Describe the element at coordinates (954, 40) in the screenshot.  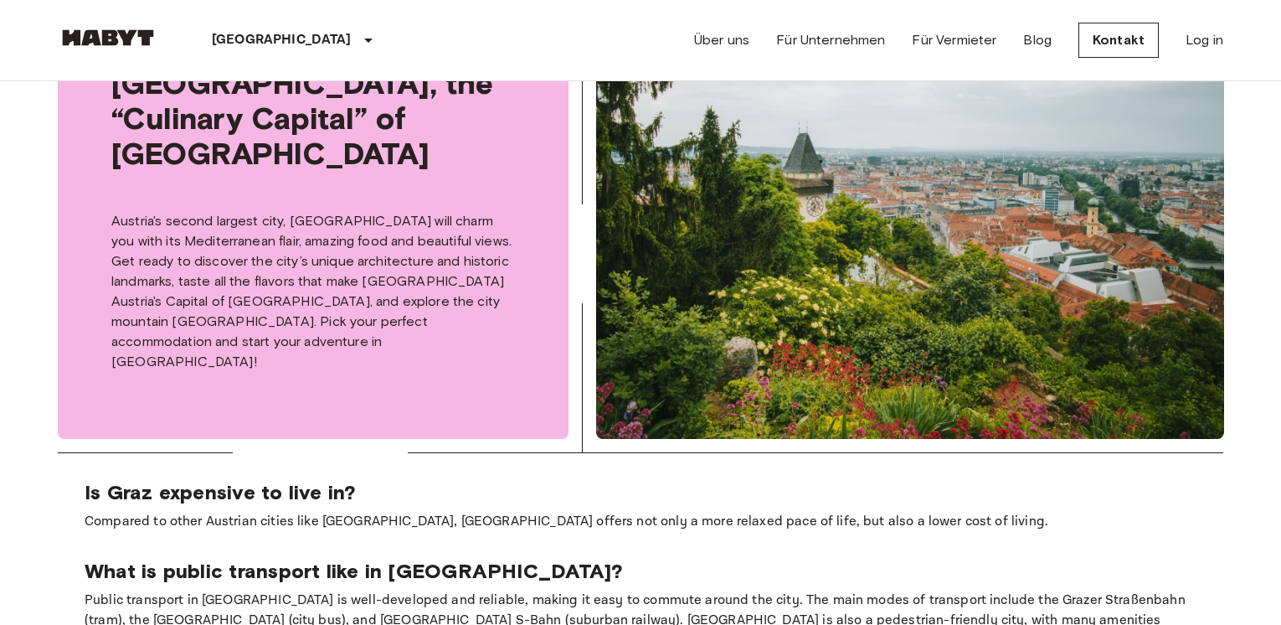
I see `a: Für Vermieter` at that location.